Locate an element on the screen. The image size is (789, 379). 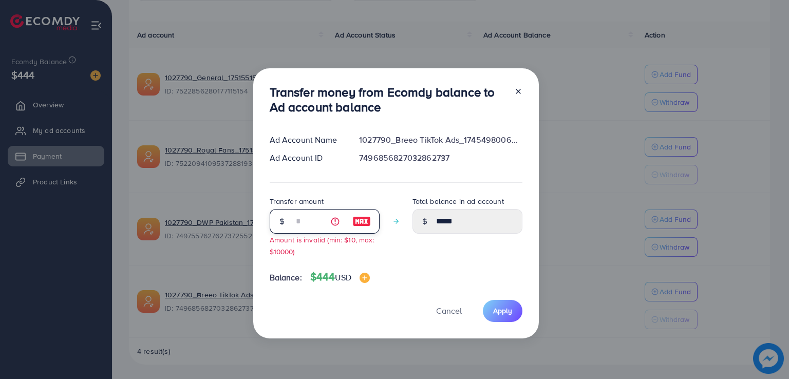
button: Cancel is located at coordinates (449, 311).